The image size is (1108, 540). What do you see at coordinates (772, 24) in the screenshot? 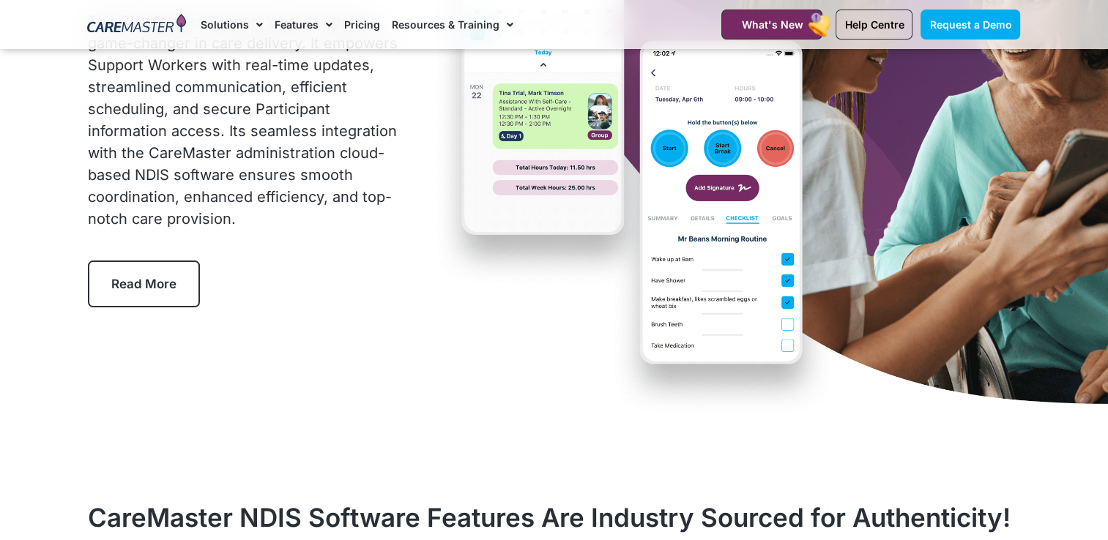
I see `a: What's New` at bounding box center [772, 24].